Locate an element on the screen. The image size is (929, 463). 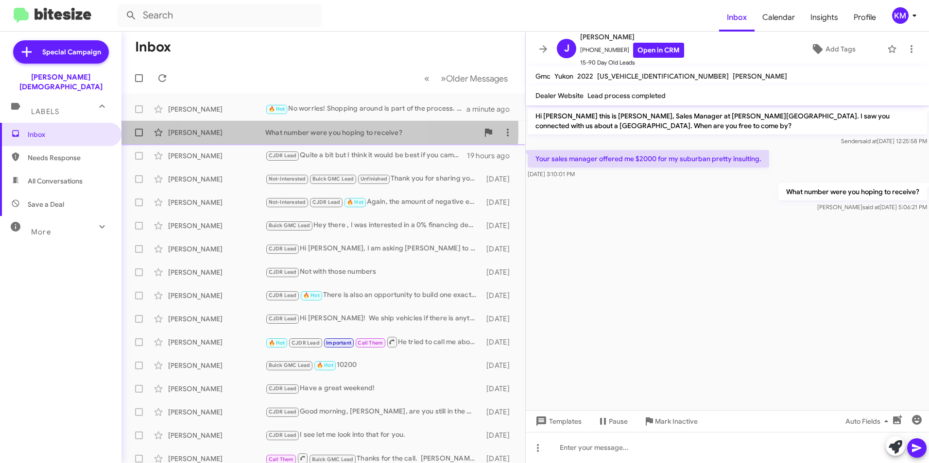
span: Call Them is located at coordinates (281, 459).